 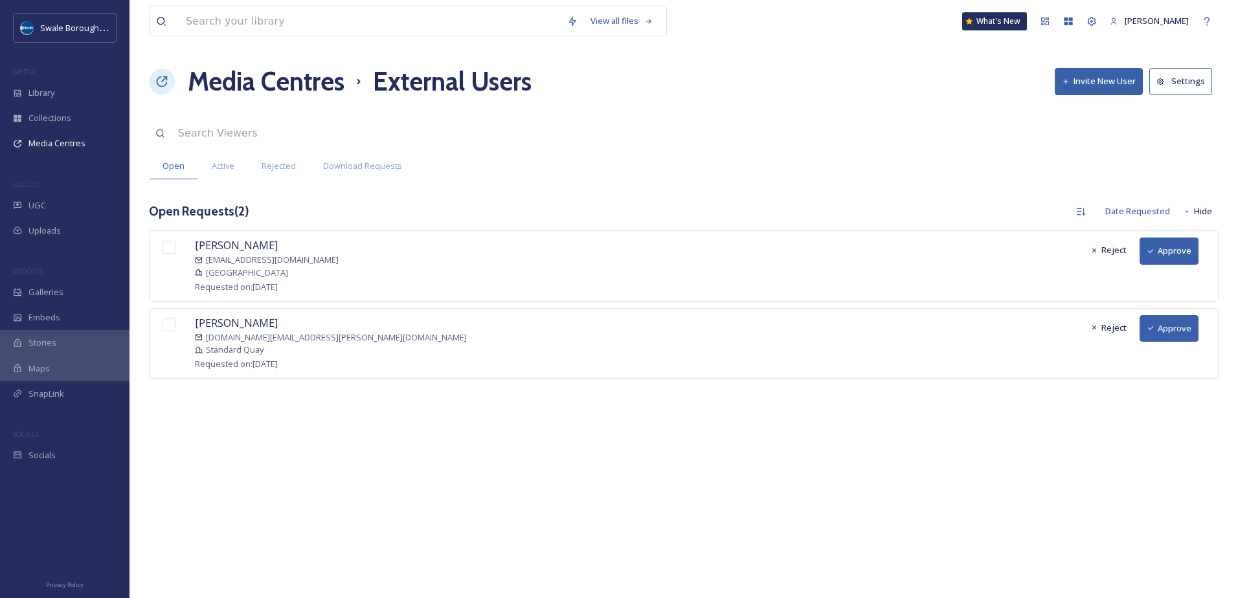 I want to click on span: Stories, so click(x=42, y=342).